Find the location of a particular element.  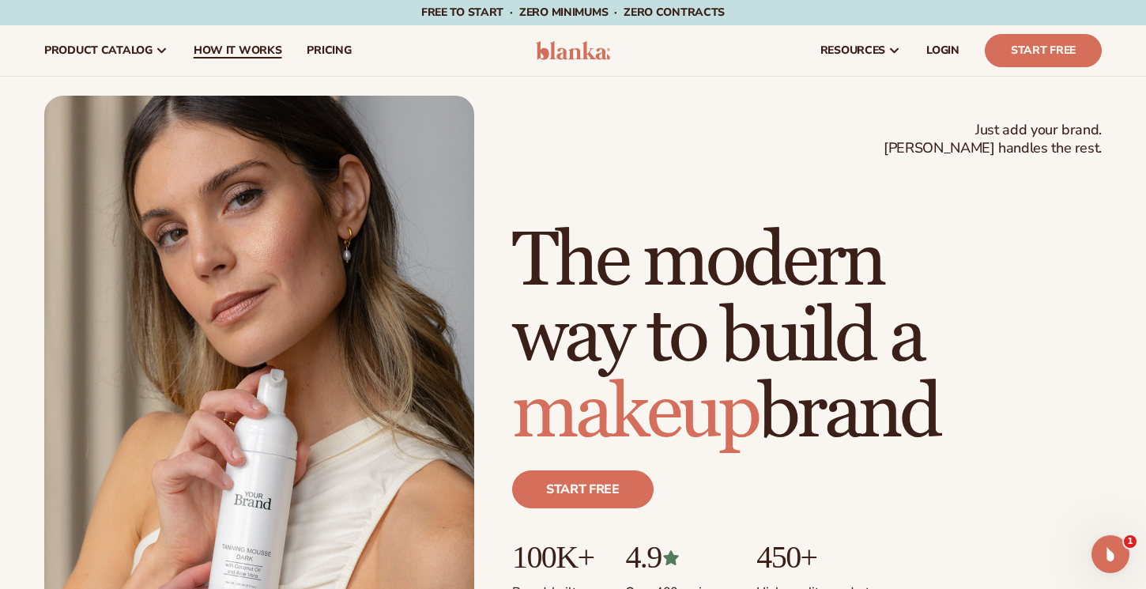

span: product catalog is located at coordinates (98, 51).